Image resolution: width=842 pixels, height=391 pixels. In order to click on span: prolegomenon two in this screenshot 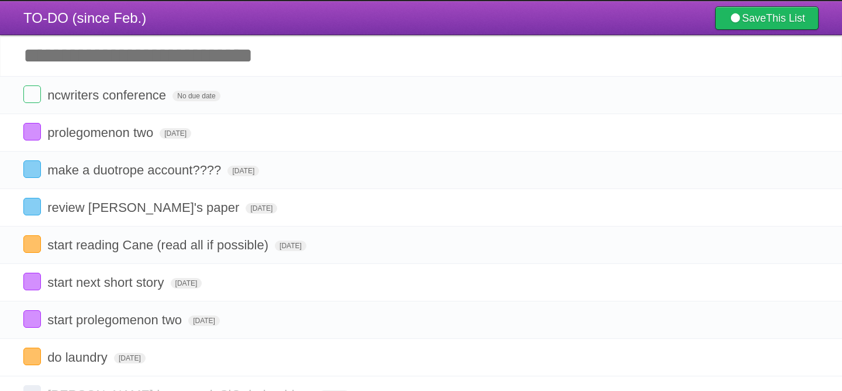, I will do `click(102, 132)`.